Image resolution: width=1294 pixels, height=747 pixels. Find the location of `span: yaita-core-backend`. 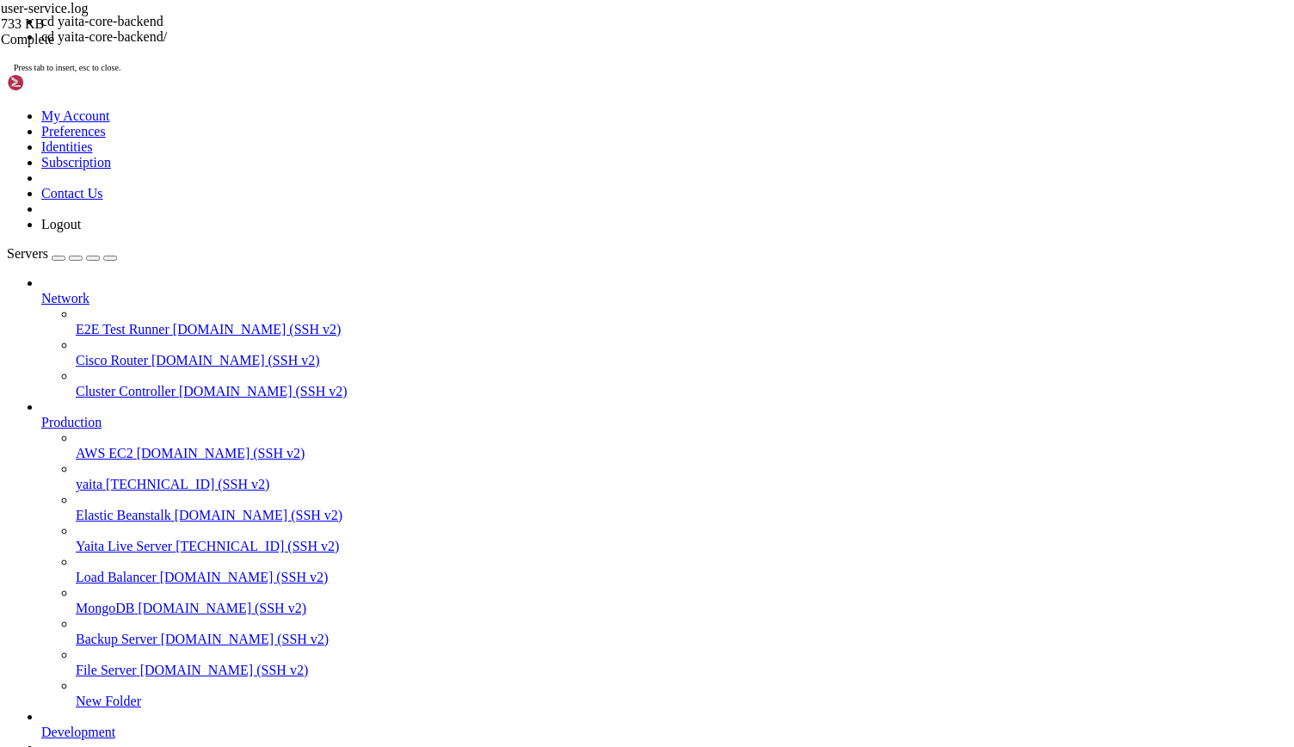

span: yaita-core-backend is located at coordinates (69, 28).